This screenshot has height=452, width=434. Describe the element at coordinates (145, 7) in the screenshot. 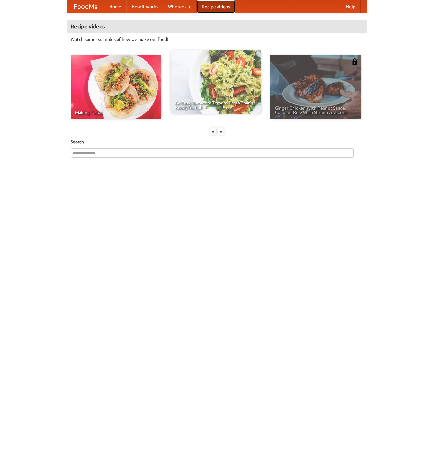

I see `a: How it works` at that location.